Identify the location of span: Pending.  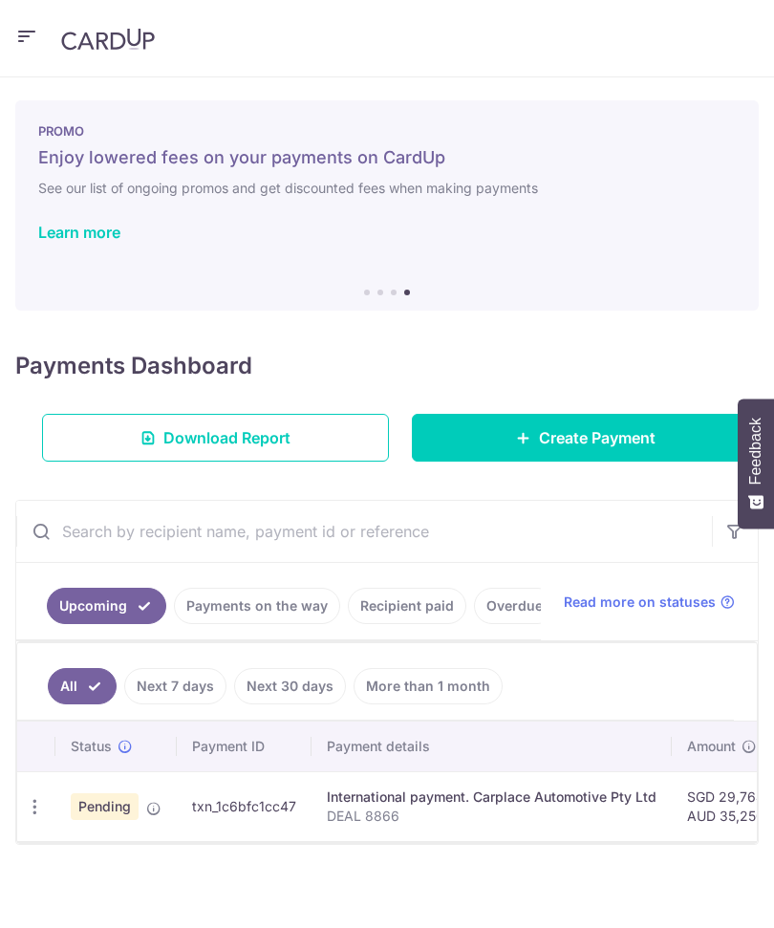
(104, 806).